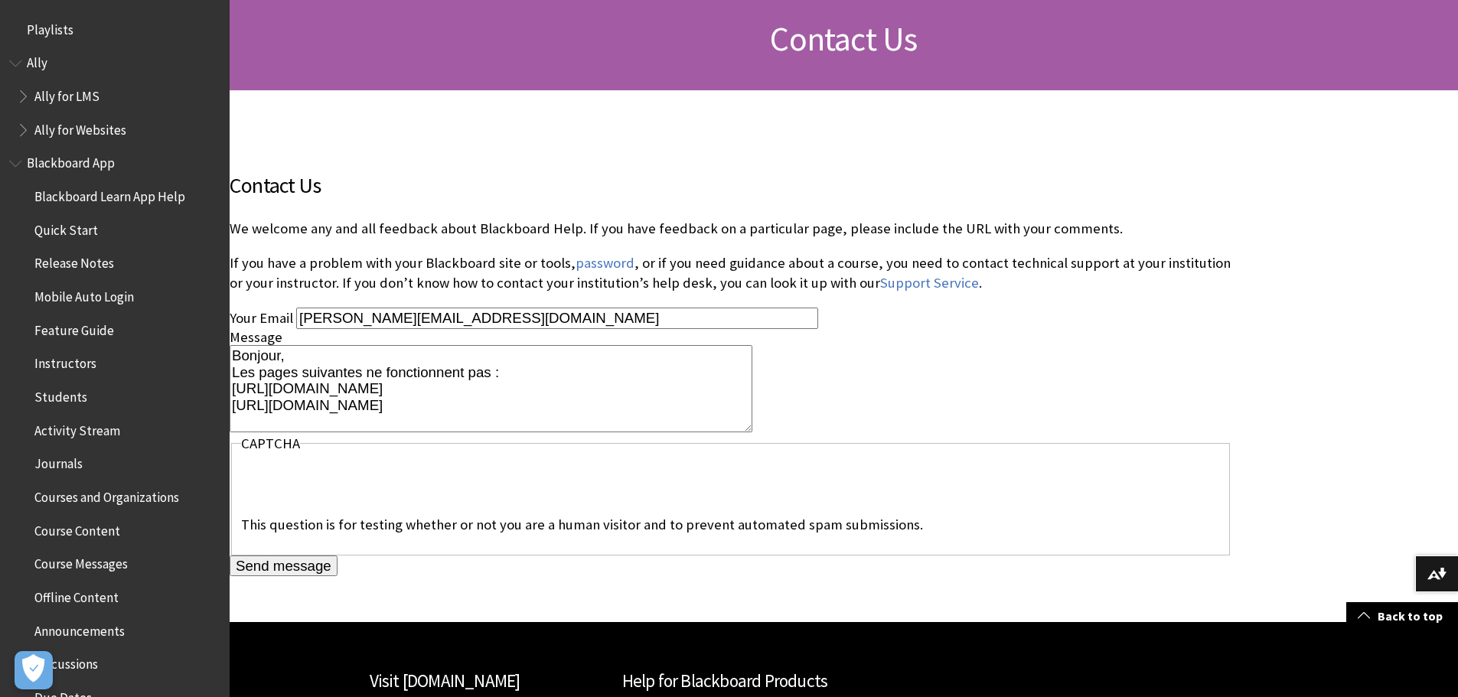 The height and width of the screenshot is (697, 1458). What do you see at coordinates (81, 562) in the screenshot?
I see `span: Course Messages` at bounding box center [81, 562].